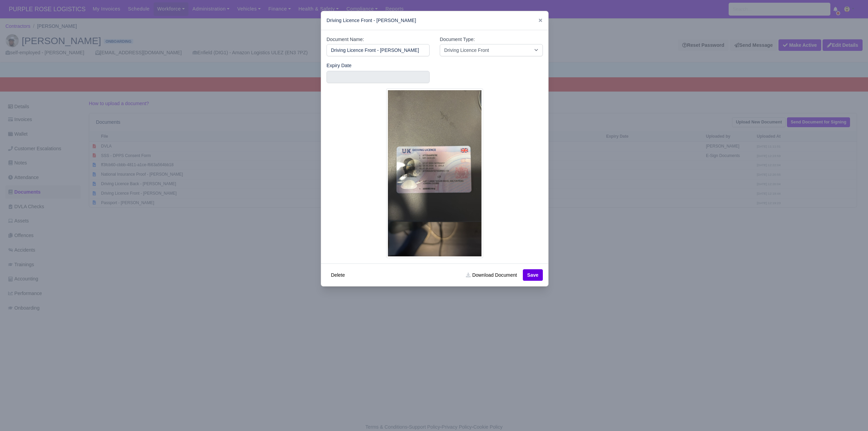 This screenshot has height=431, width=868. Describe the element at coordinates (491, 275) in the screenshot. I see `a: Download Document` at that location.